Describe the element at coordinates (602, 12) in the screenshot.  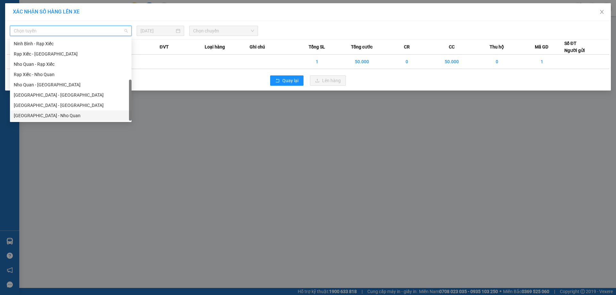
I see `span: close` at that location.